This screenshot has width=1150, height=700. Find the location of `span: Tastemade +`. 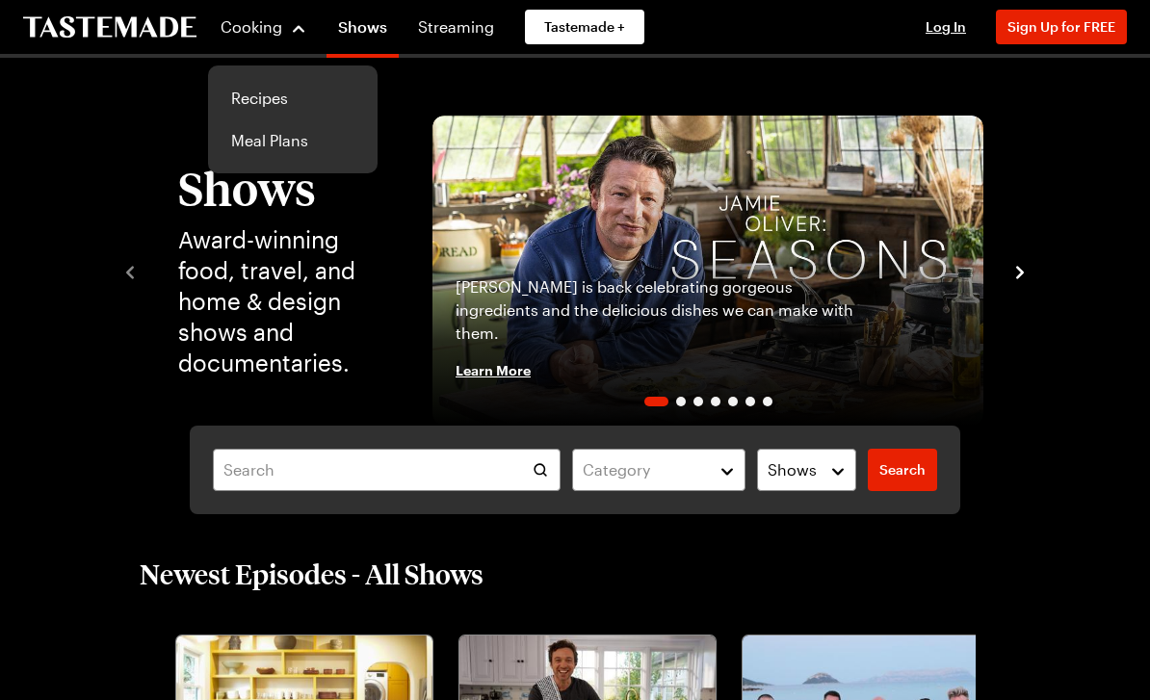

span: Tastemade + is located at coordinates (585, 27).